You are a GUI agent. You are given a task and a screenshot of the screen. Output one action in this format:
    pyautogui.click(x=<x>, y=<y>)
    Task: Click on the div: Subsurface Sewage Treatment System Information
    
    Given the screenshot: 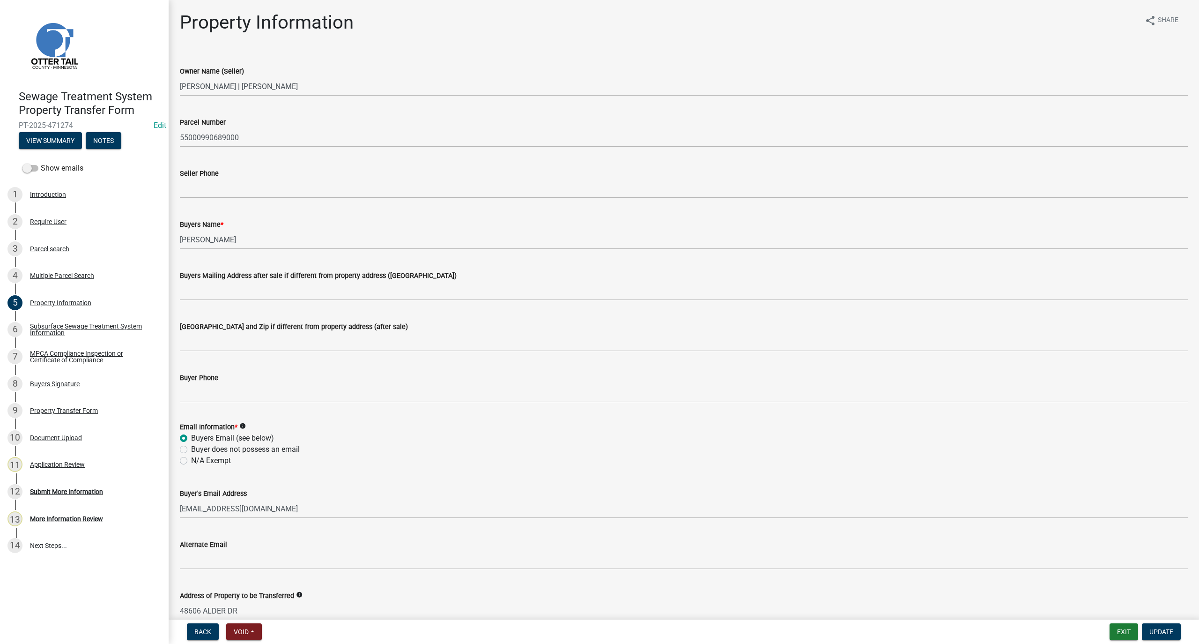 What is the action you would take?
    pyautogui.click(x=92, y=329)
    